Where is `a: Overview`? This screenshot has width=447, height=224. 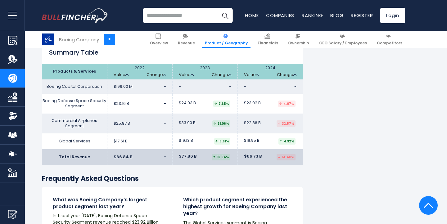 a: Overview is located at coordinates (159, 39).